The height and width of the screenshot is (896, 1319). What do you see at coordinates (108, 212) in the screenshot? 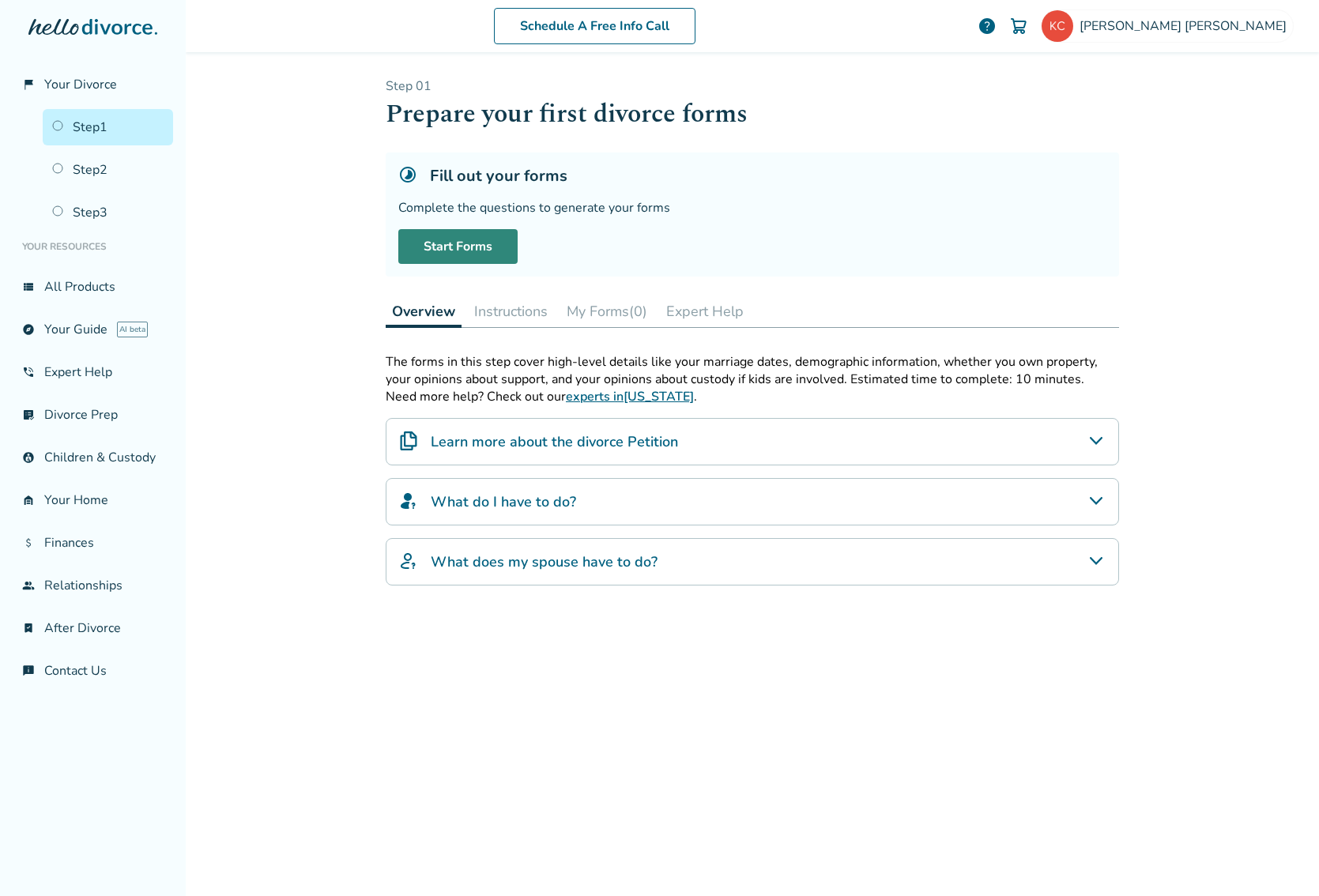
I see `a: Step3` at bounding box center [108, 212].